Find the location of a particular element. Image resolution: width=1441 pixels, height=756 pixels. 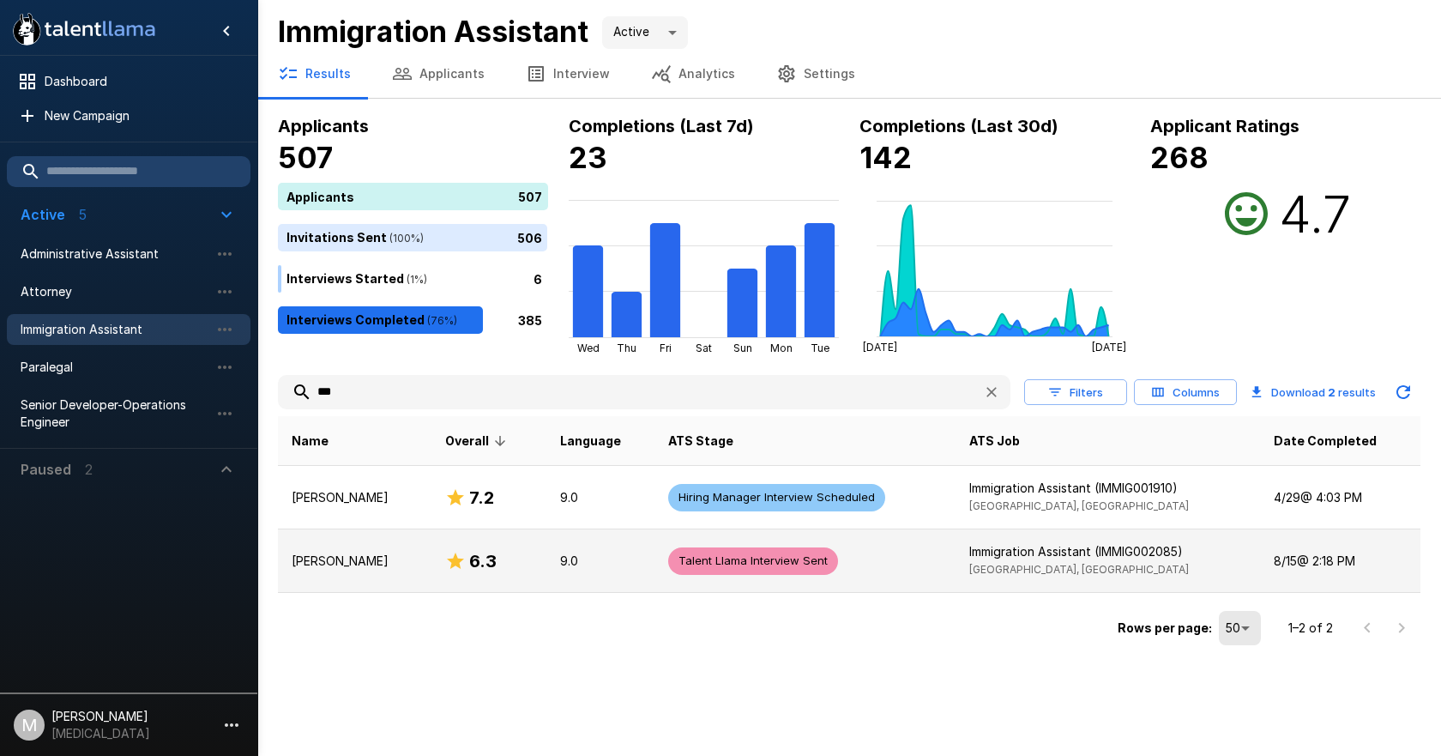

tspan: Thu is located at coordinates (626, 347).